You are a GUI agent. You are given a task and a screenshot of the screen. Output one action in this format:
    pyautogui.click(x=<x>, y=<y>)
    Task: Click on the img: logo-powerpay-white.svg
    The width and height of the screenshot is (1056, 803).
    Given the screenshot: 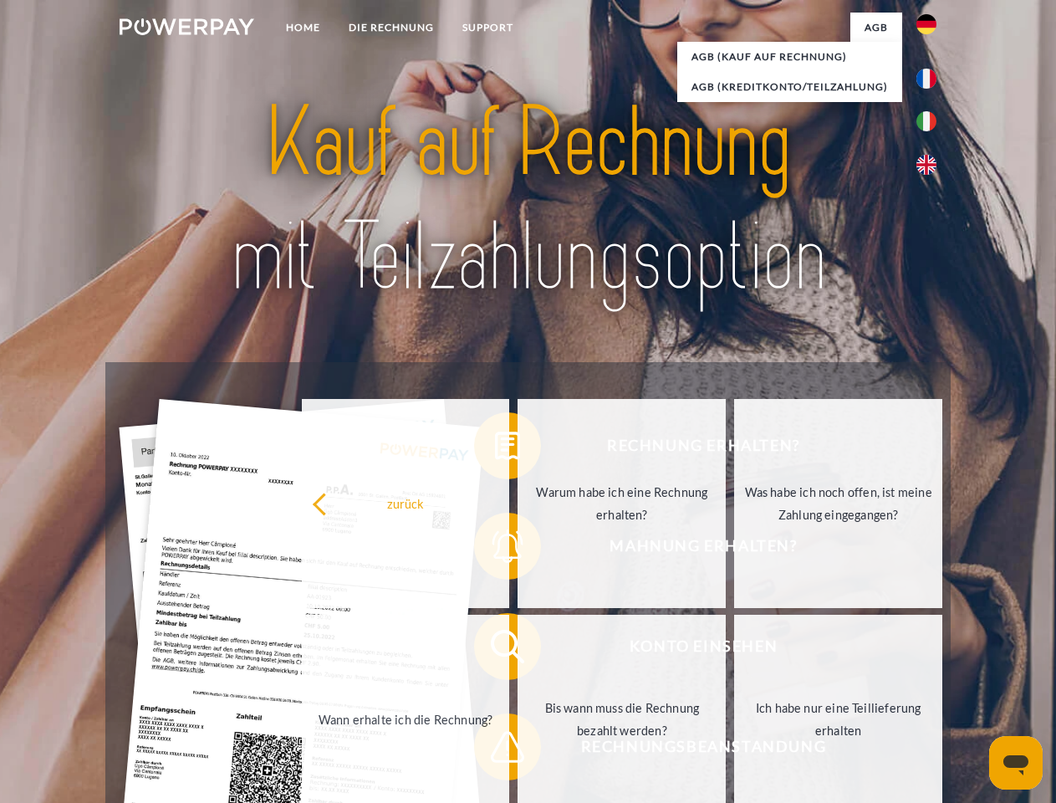 What is the action you would take?
    pyautogui.click(x=187, y=27)
    